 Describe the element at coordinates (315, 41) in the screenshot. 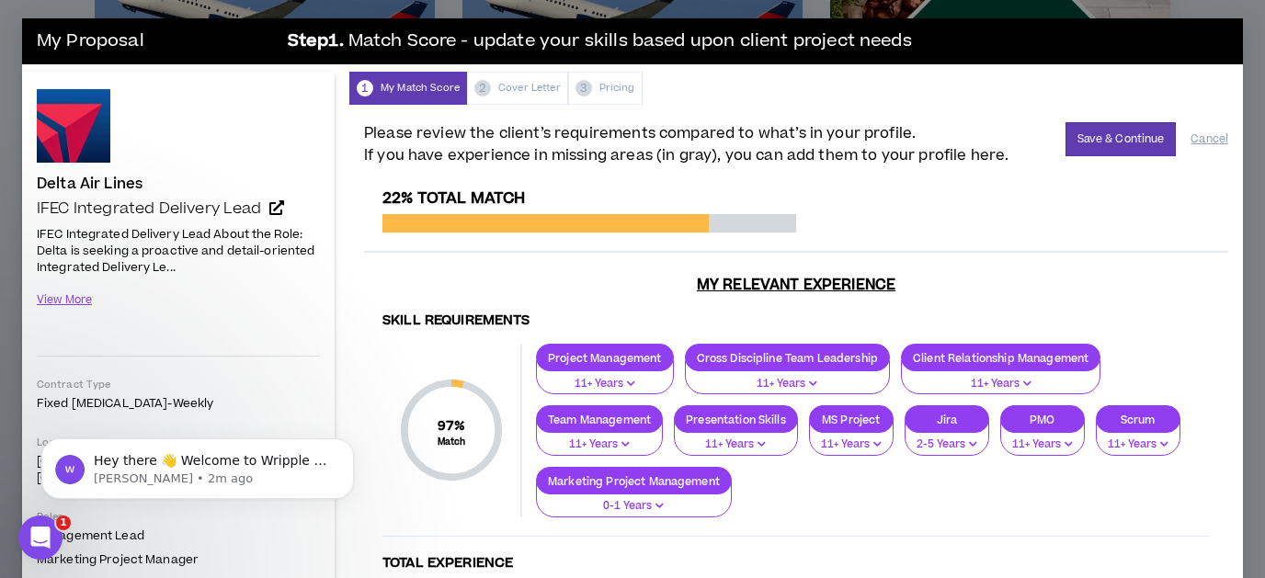

I see `b: Step 1 .` at that location.